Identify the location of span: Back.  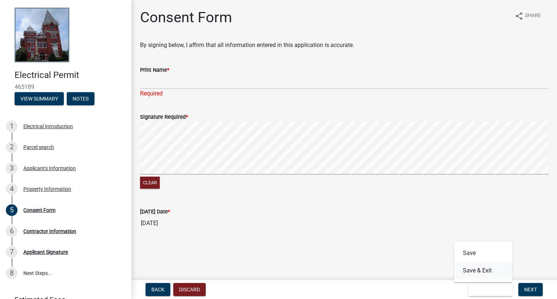
(158, 290).